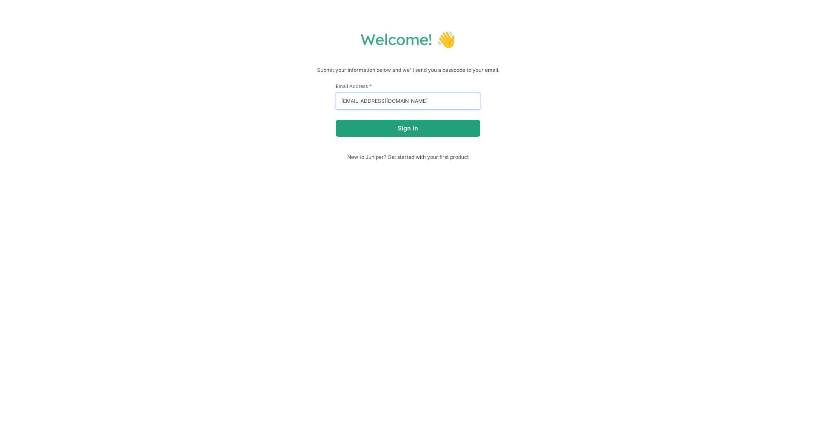 The width and height of the screenshot is (816, 421). What do you see at coordinates (408, 157) in the screenshot?
I see `span: New to Juniper? Get started with your first product` at bounding box center [408, 157].